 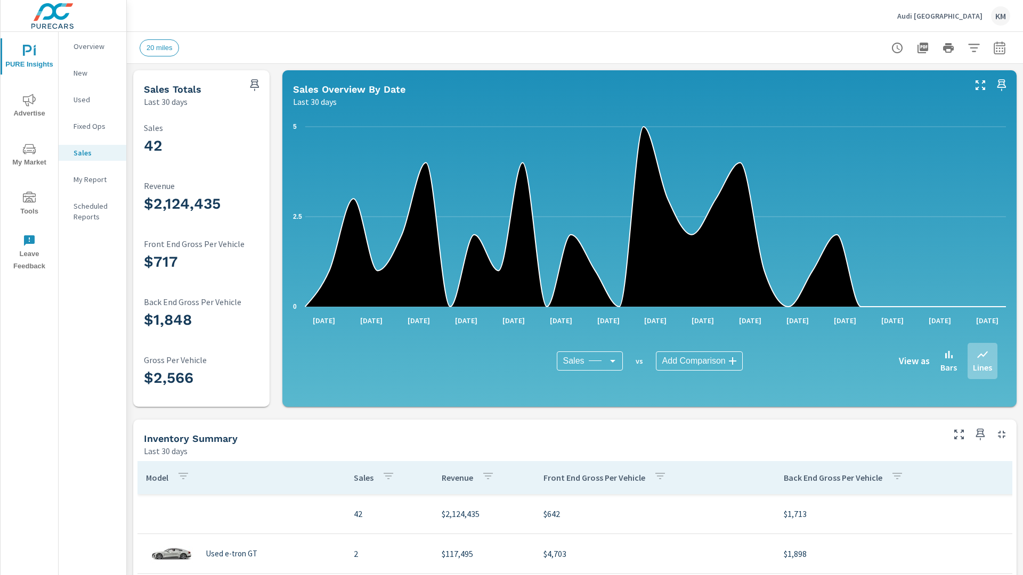 I want to click on span: 20 miles, so click(x=159, y=47).